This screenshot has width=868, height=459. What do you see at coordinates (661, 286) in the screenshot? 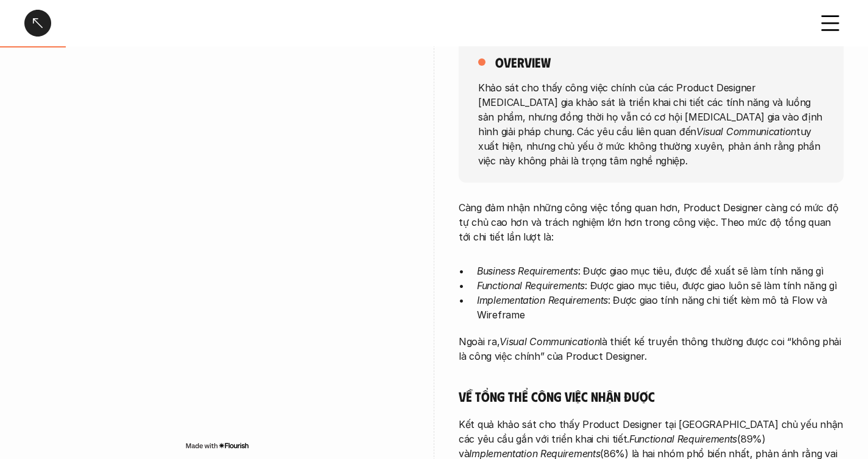
I see `p: : Được giao mục tiêu, được giao luôn sẽ làm tính năng gì` at bounding box center [661, 286].